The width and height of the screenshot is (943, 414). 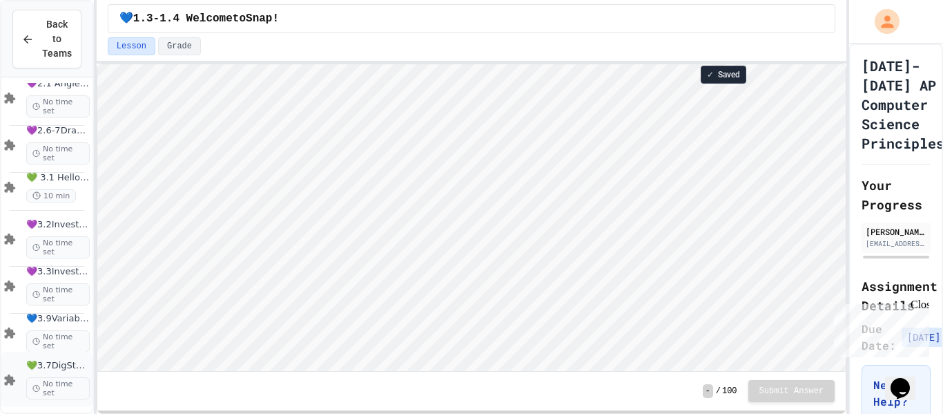 I want to click on button: Grade, so click(x=180, y=46).